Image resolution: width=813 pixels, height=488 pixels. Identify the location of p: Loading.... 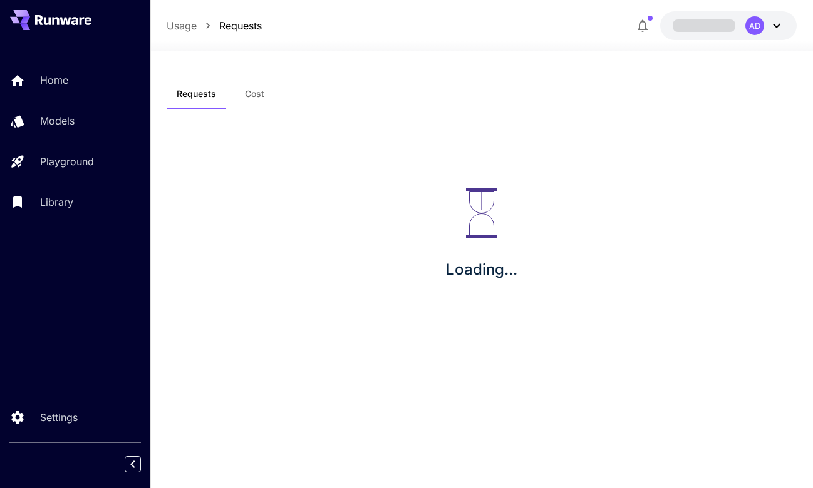
(481, 270).